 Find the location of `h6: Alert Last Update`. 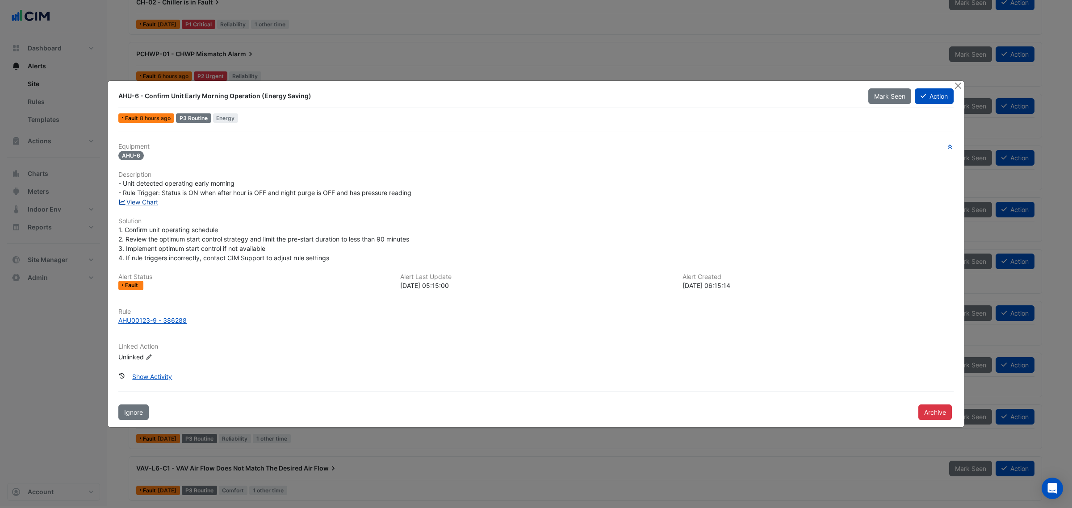

h6: Alert Last Update is located at coordinates (535, 277).